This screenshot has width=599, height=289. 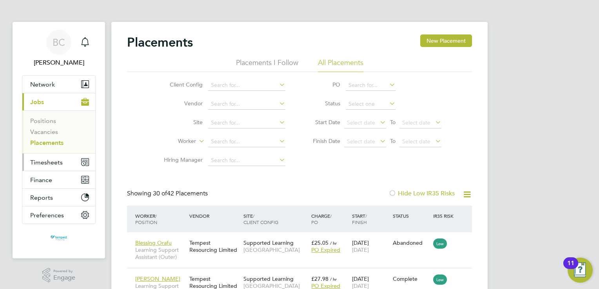 What do you see at coordinates (571, 268) in the screenshot?
I see `div: 11` at bounding box center [571, 268].